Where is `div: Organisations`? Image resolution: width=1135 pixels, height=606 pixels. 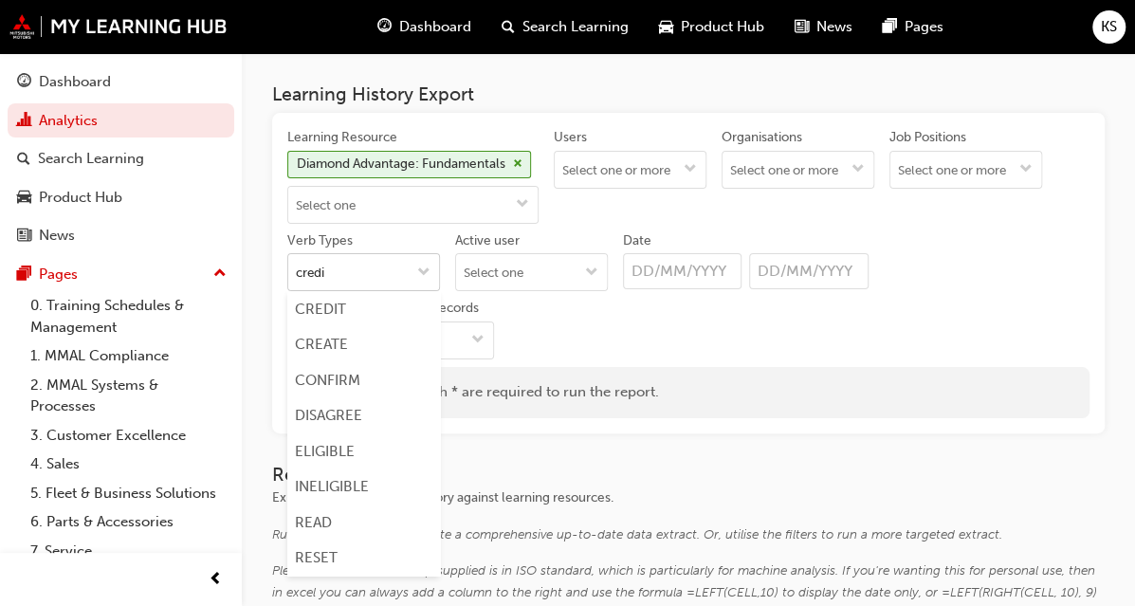 div: Organisations is located at coordinates (762, 138).